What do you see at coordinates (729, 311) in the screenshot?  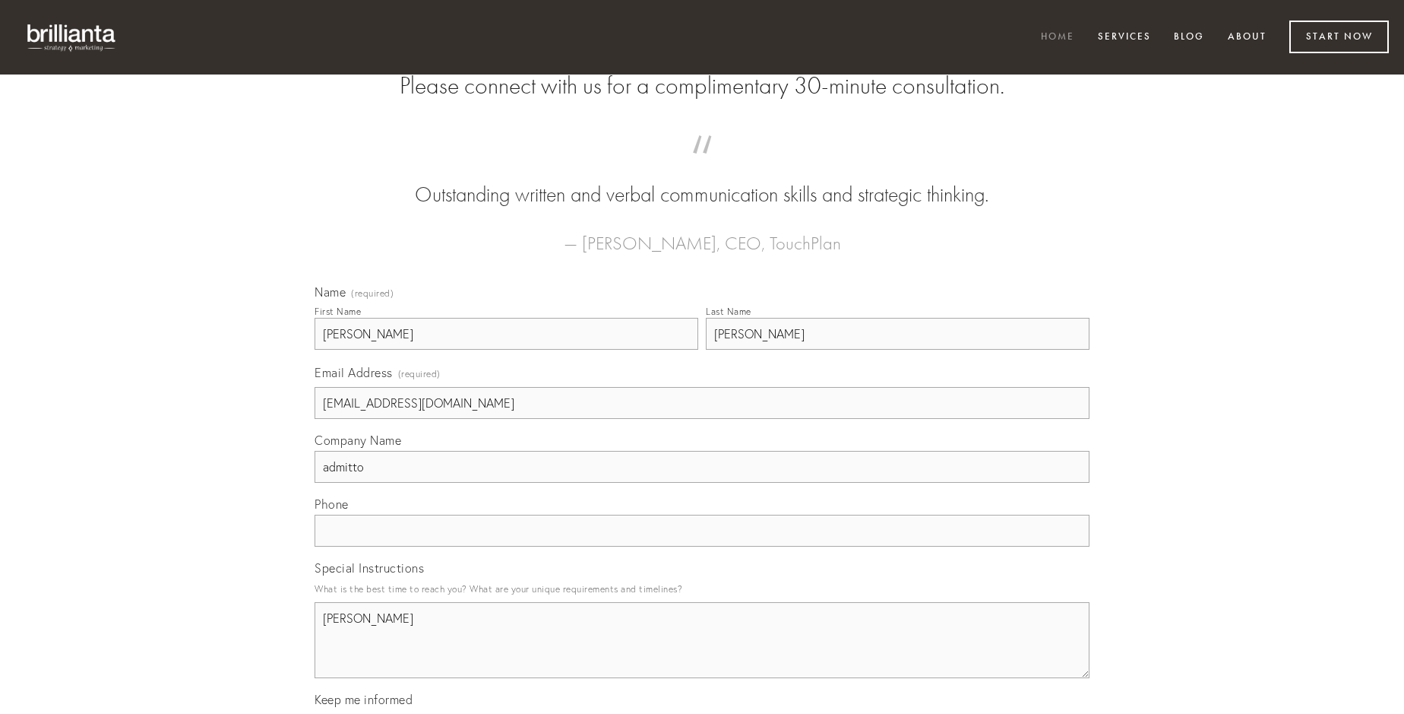 I see `div: Last Name` at bounding box center [729, 311].